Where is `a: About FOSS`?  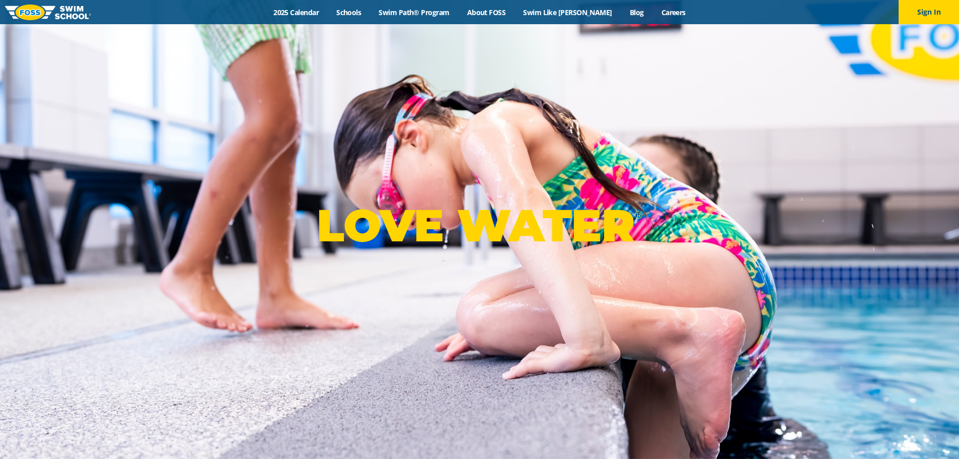 a: About FOSS is located at coordinates (487, 12).